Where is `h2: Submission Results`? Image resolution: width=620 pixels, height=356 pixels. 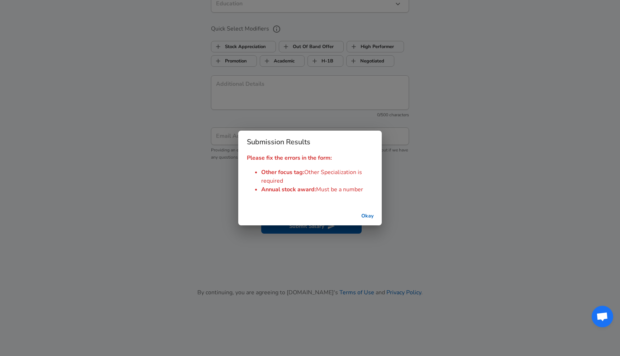 h2: Submission Results is located at coordinates (310, 142).